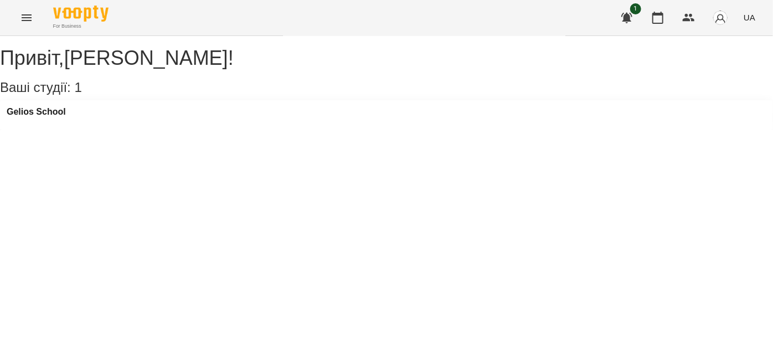 The image size is (773, 354). I want to click on span: For Business, so click(81, 26).